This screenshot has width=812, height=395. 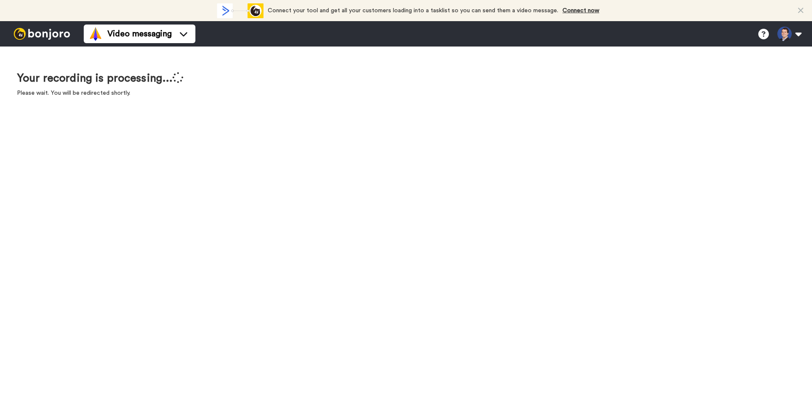 I want to click on img: vm-color.svg, so click(x=96, y=34).